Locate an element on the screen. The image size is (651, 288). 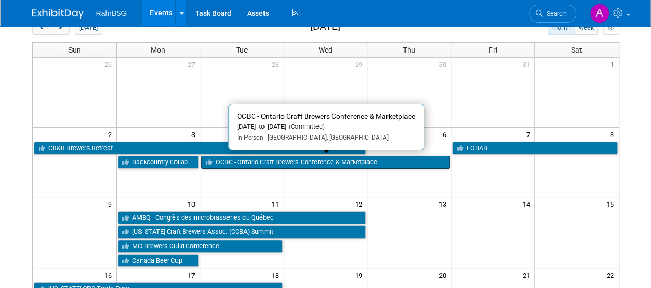
a: Search is located at coordinates (553, 13).